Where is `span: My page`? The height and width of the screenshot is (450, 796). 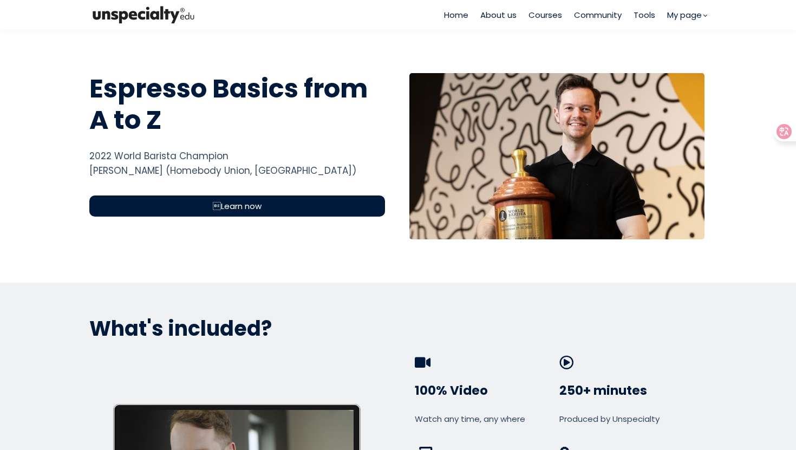 span: My page is located at coordinates (685, 15).